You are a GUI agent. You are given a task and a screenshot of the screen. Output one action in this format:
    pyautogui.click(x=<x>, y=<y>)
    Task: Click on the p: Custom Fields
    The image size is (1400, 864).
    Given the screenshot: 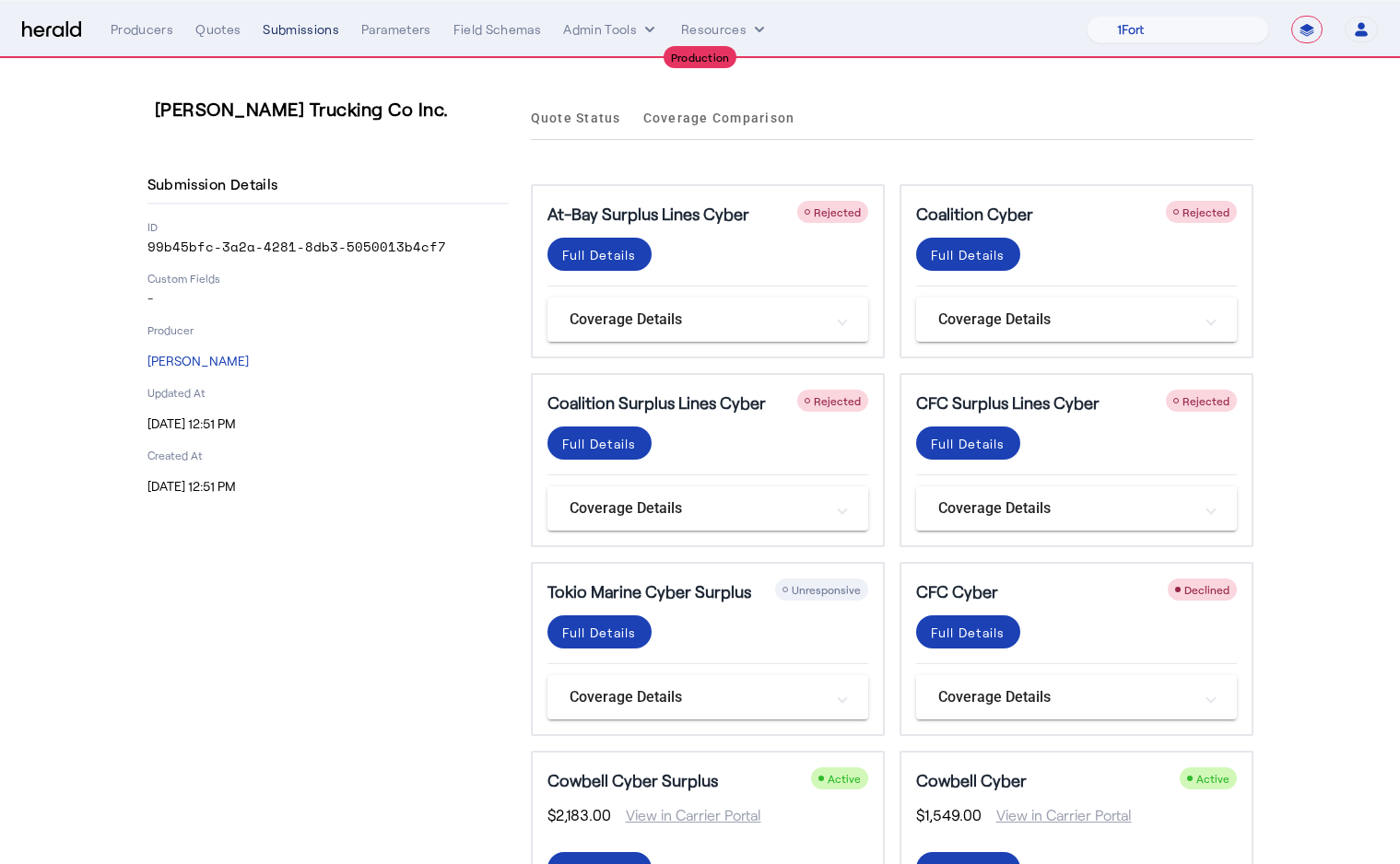 What is the action you would take?
    pyautogui.click(x=328, y=278)
    